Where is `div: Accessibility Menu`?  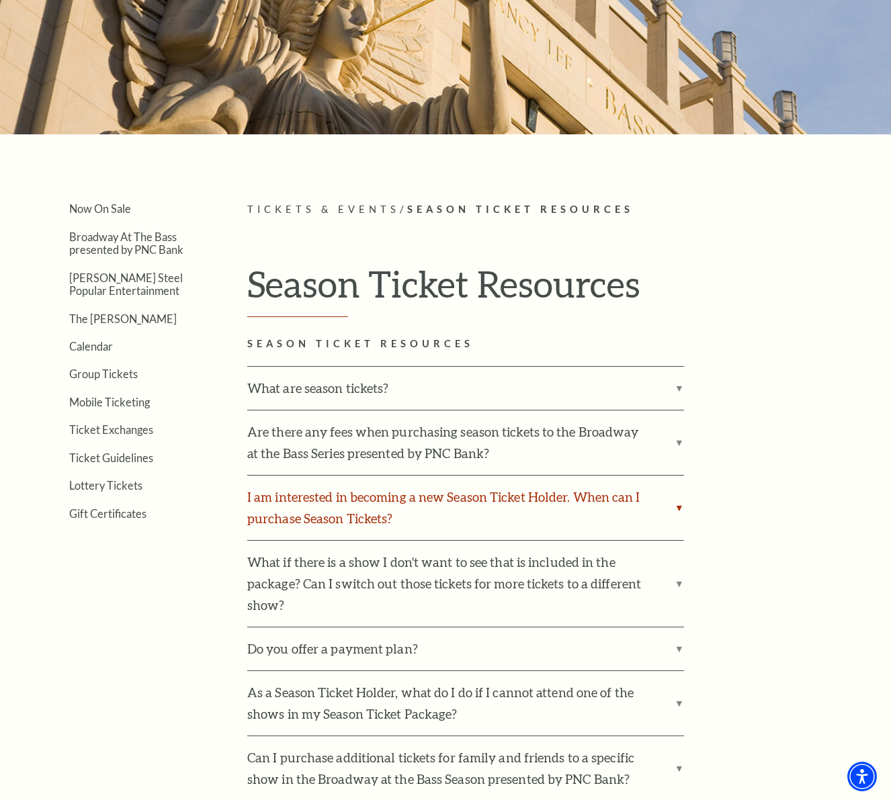
div: Accessibility Menu is located at coordinates (862, 777).